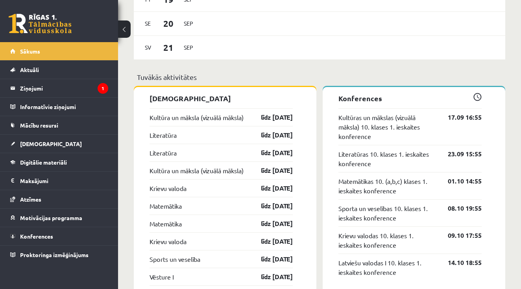 The image size is (521, 289). Describe the element at coordinates (59, 236) in the screenshot. I see `a: Konferences` at that location.